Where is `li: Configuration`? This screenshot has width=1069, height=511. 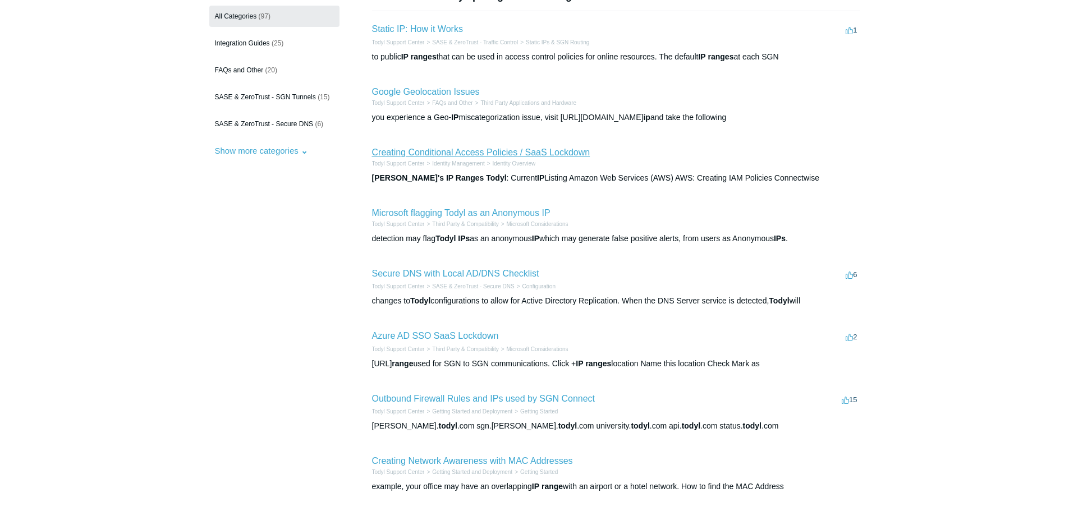
li: Configuration is located at coordinates (535, 286).